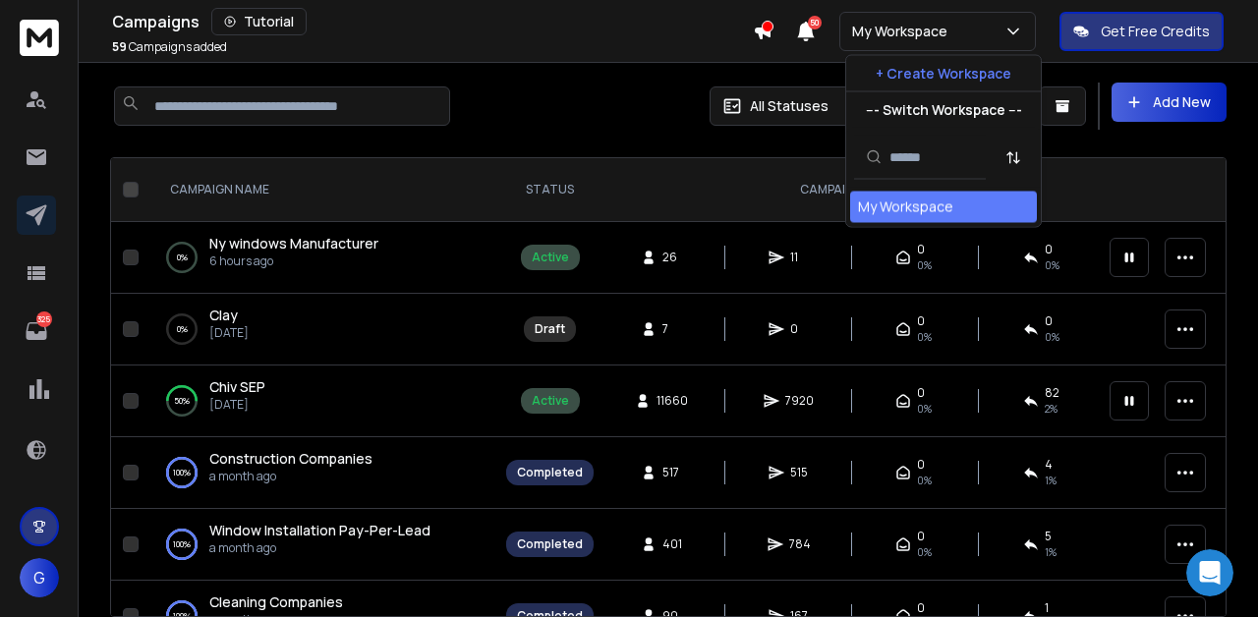  What do you see at coordinates (320, 544) in the screenshot?
I see `td: 100%Window Installation Pay-Per-Leada month ago` at bounding box center [320, 544].